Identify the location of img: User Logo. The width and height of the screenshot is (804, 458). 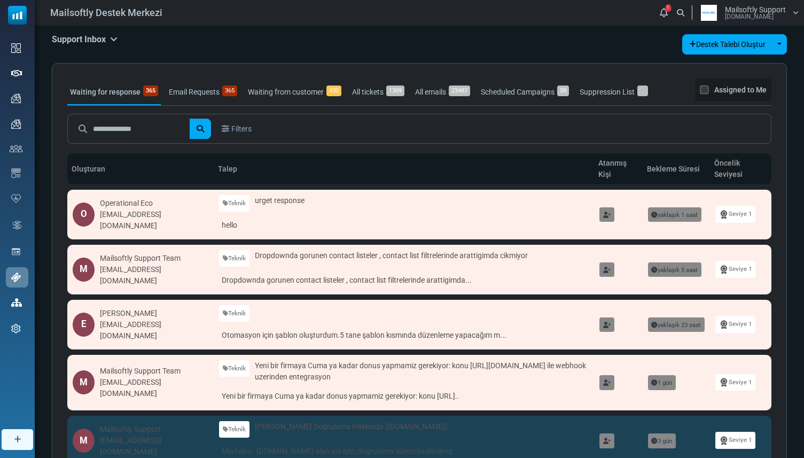
(709, 13).